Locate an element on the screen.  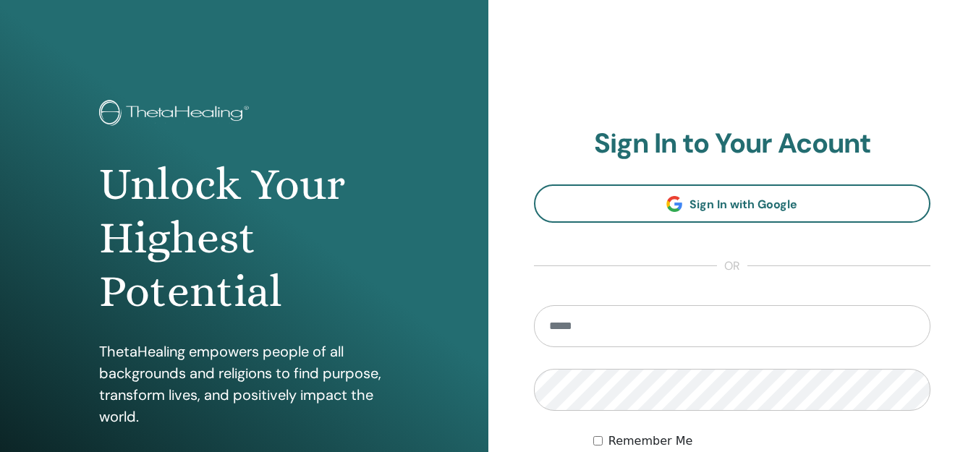
p: ThetaHealing empowers people of all backgrounds and religions to find purpose, transform lives, a... is located at coordinates (244, 384).